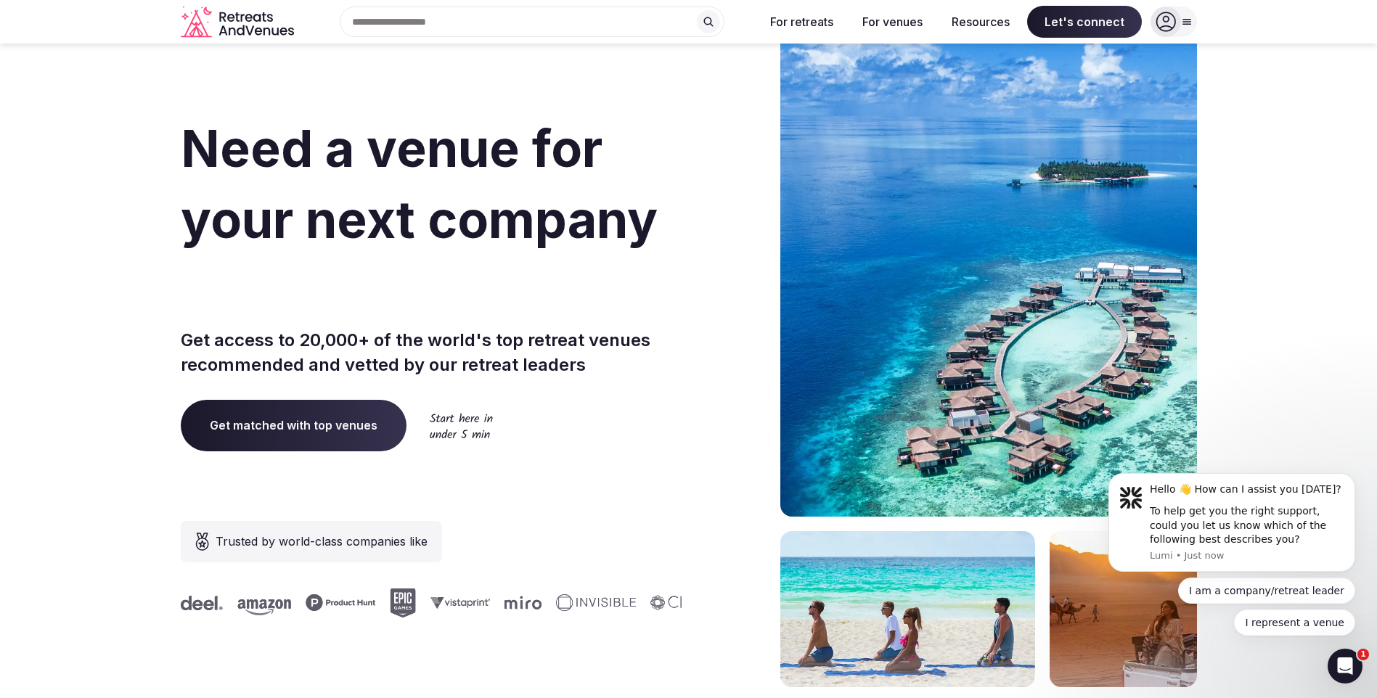 The width and height of the screenshot is (1377, 698). What do you see at coordinates (293, 425) in the screenshot?
I see `a: Get matched with top venues` at bounding box center [293, 425].